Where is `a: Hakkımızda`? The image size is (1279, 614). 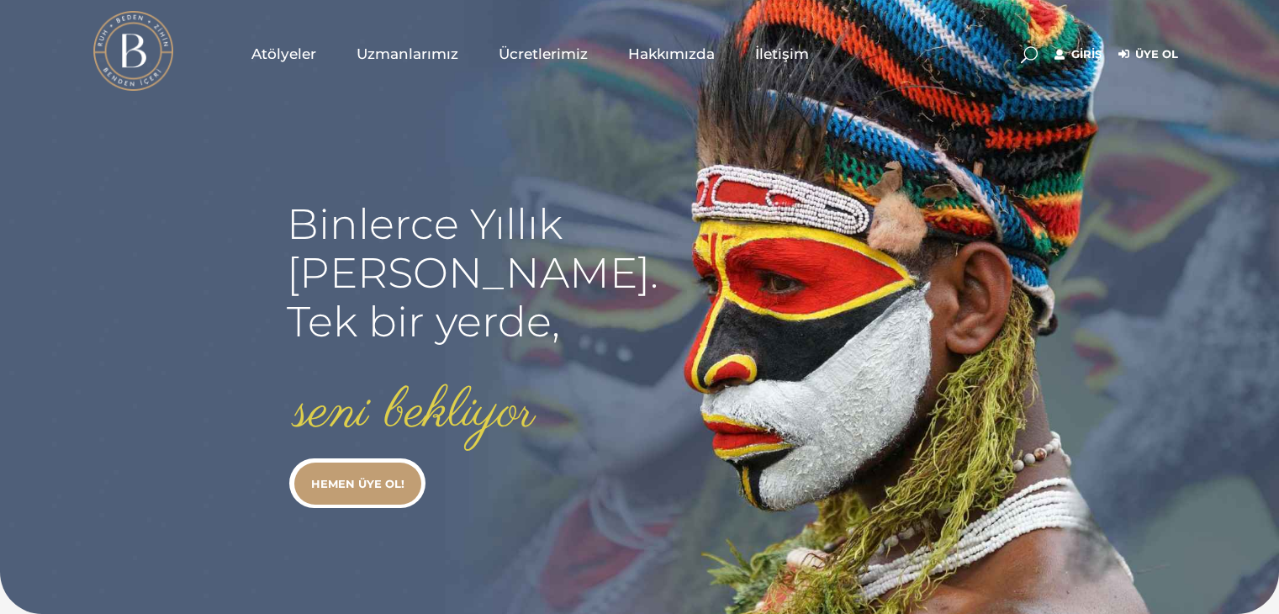 a: Hakkımızda is located at coordinates (671, 54).